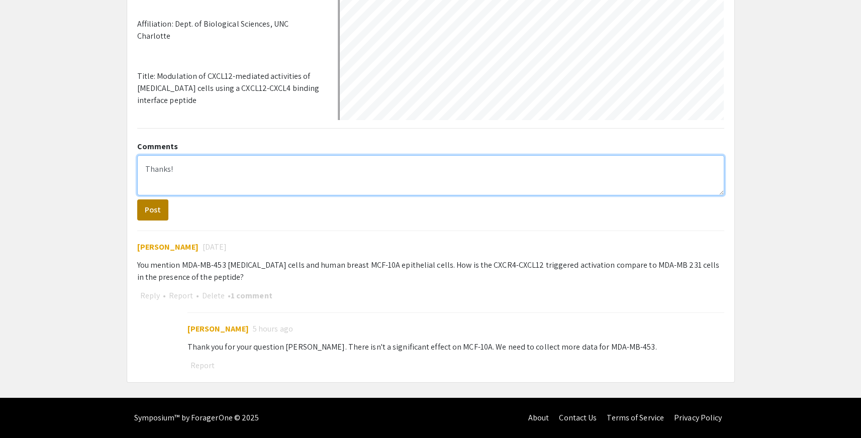  What do you see at coordinates (230, 30) in the screenshot?
I see `p: Affiliation: Dept. of Biological Sciences, UNC Charlotte` at bounding box center [230, 30].